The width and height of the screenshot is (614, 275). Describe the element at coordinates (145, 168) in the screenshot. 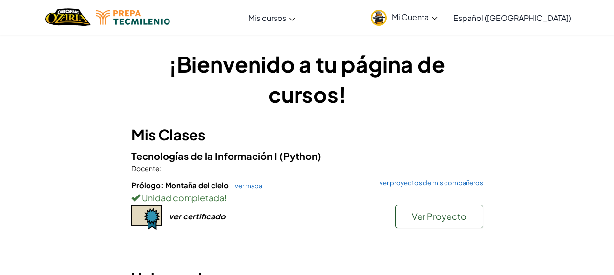

I see `span: Docente` at that location.